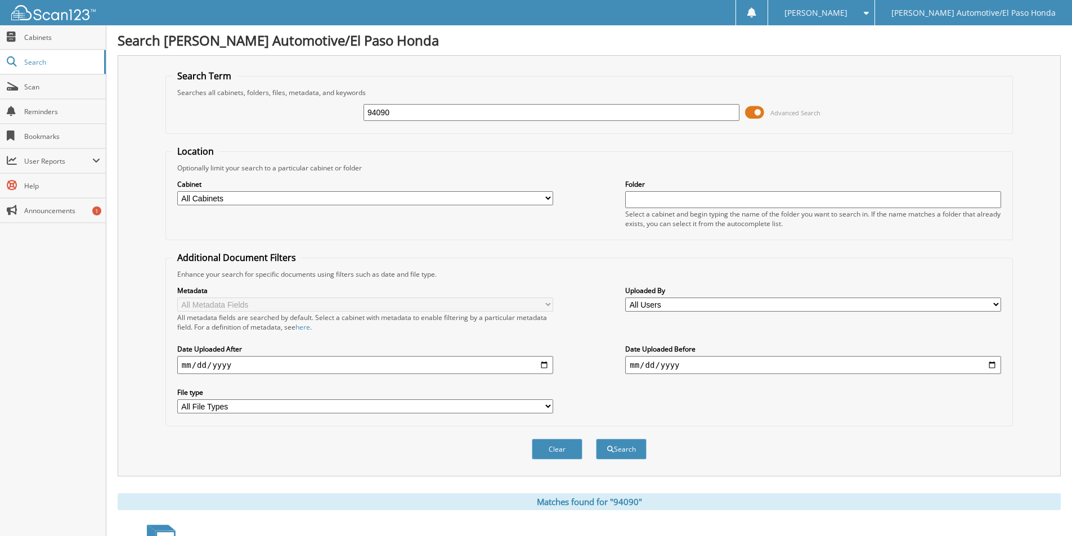  What do you see at coordinates (813, 349) in the screenshot?
I see `label: Date Uploaded Before` at bounding box center [813, 349].